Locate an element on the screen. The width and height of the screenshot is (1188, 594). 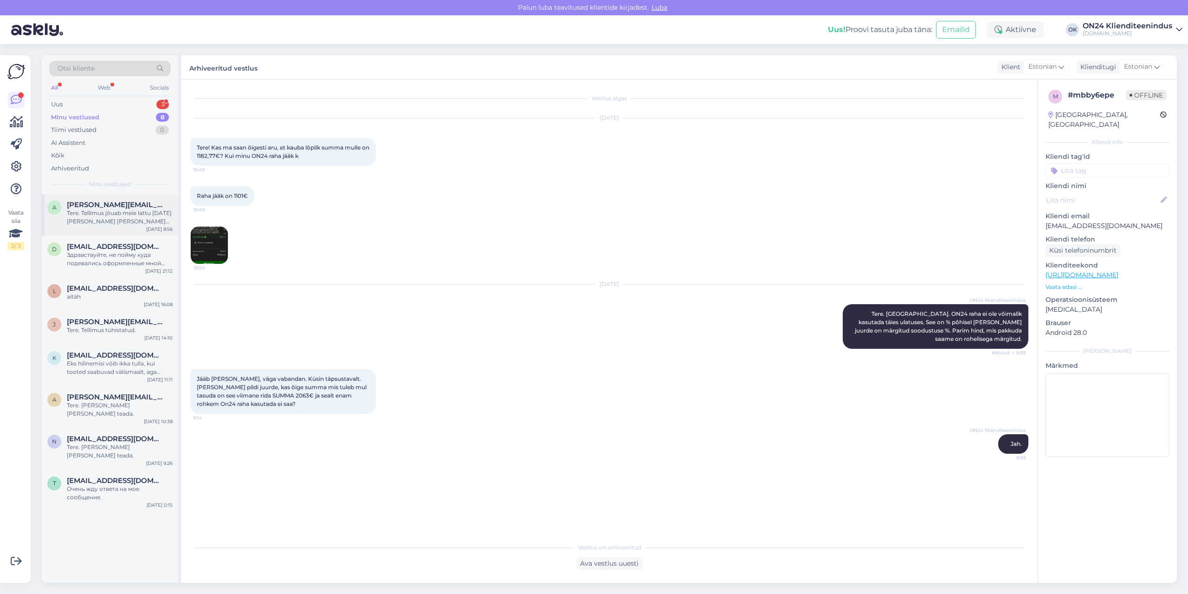
div: Aktiivne is located at coordinates (1016, 30).